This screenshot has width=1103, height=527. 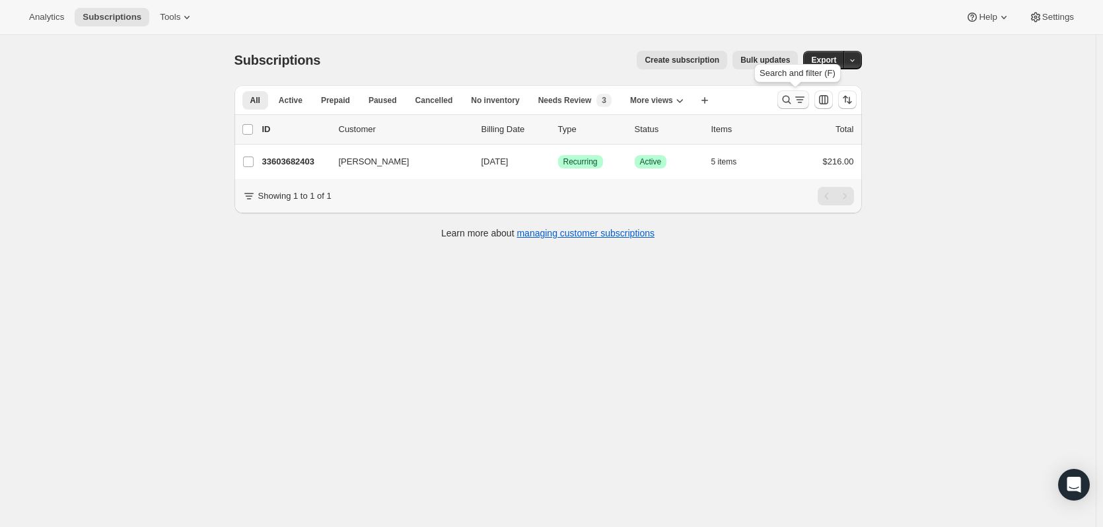 What do you see at coordinates (585, 233) in the screenshot?
I see `a: managing customer subscriptions` at bounding box center [585, 233].